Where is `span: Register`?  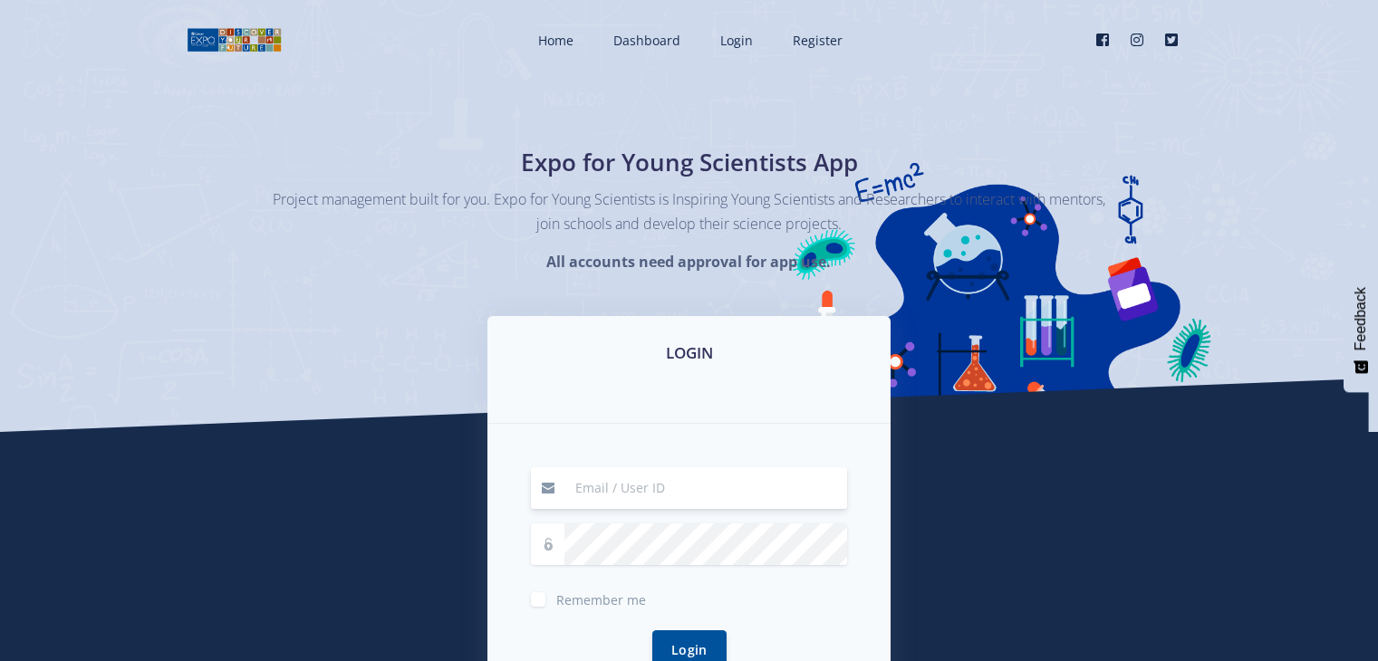 span: Register is located at coordinates (817, 40).